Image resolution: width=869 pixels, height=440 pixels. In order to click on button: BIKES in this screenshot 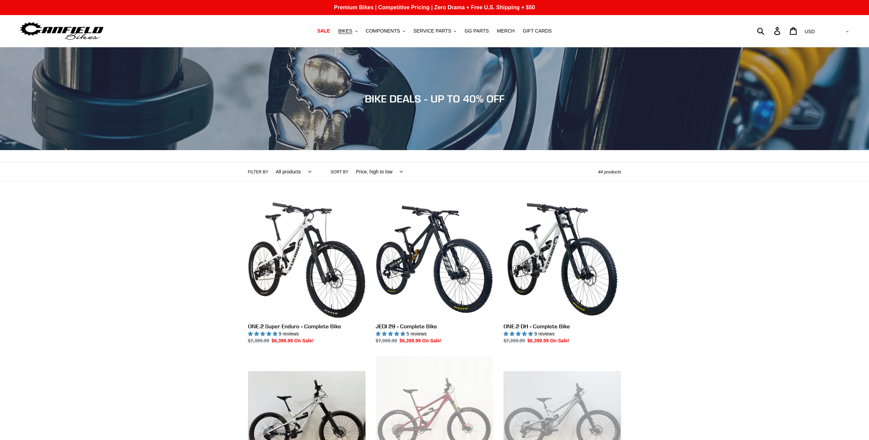, I will do `click(348, 31)`.